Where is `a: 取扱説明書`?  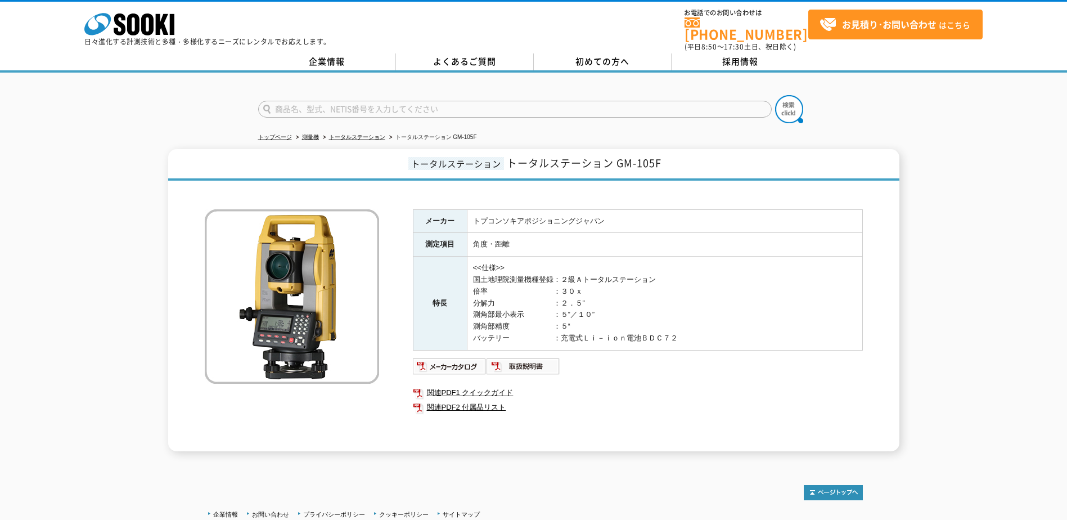 a: 取扱説明書 is located at coordinates (523, 369).